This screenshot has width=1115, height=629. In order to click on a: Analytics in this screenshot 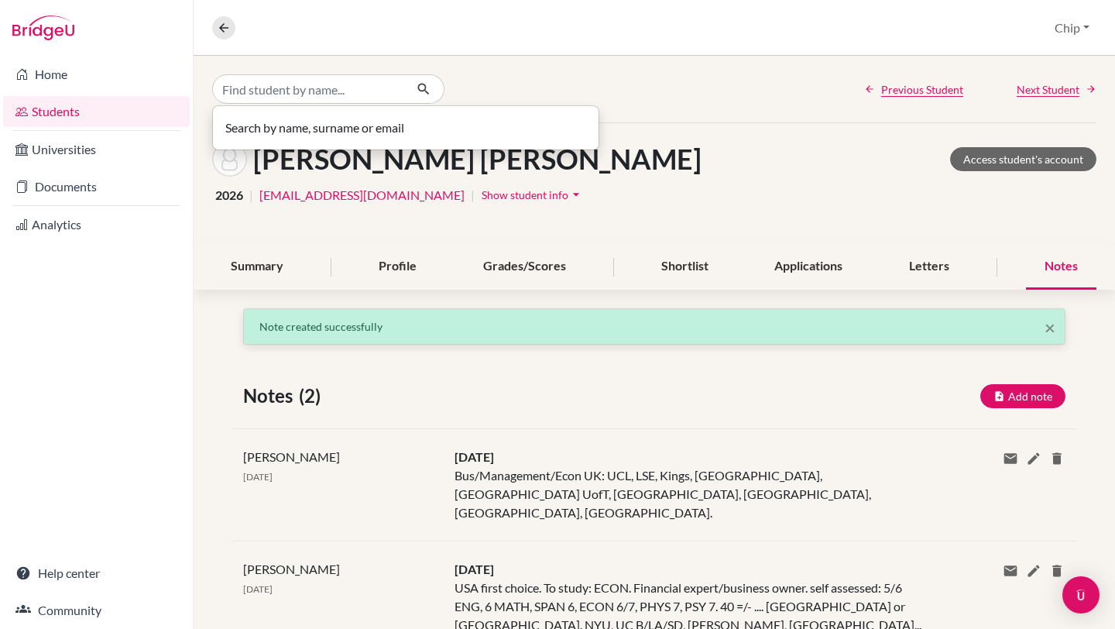, I will do `click(96, 225)`.